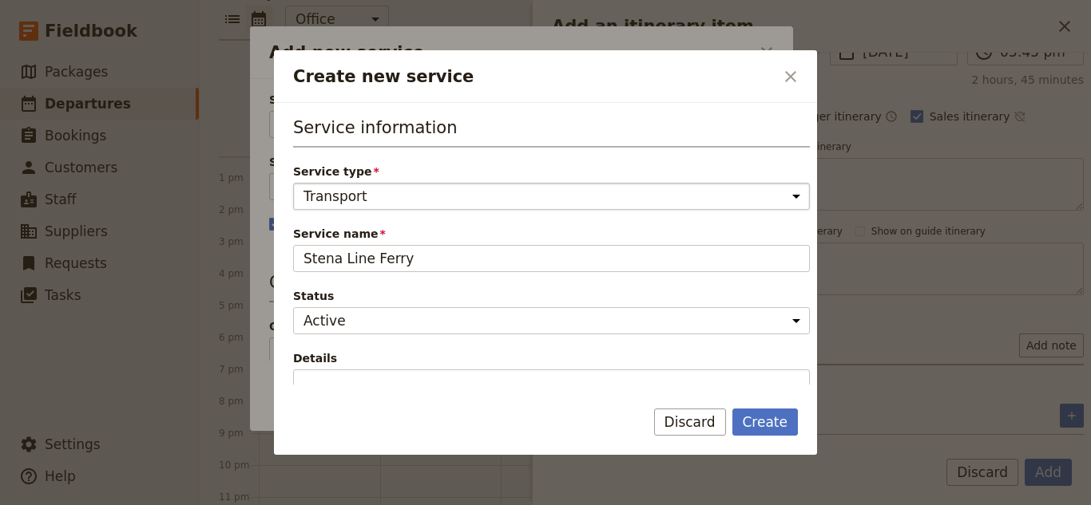 Image resolution: width=1091 pixels, height=505 pixels. I want to click on button: Discard, so click(690, 422).